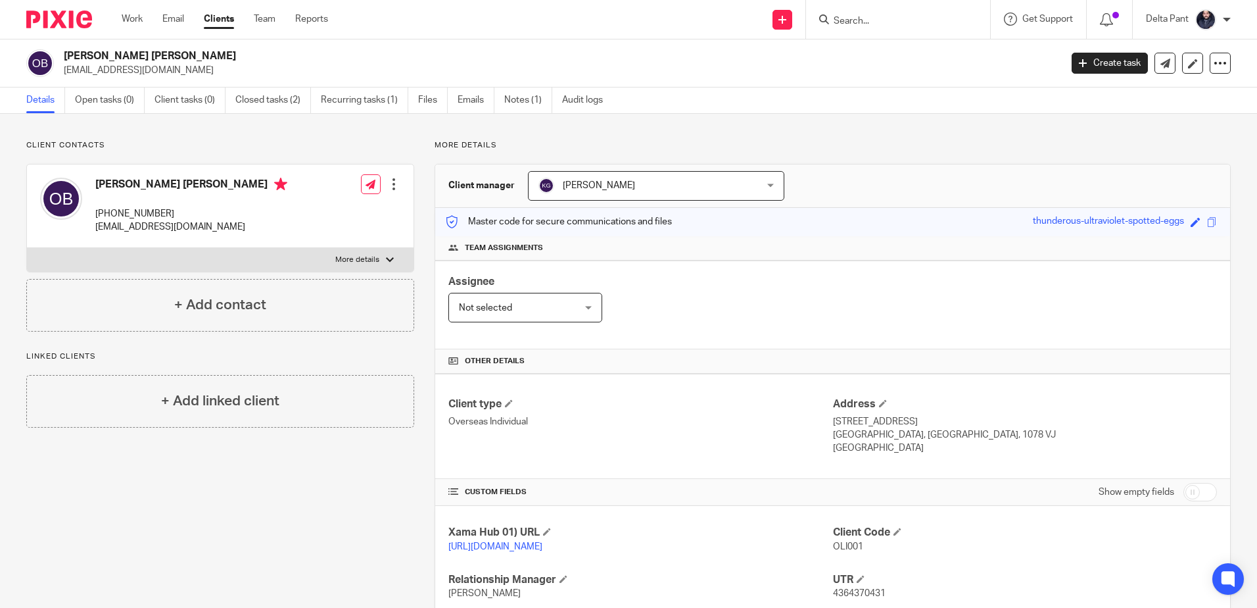  Describe the element at coordinates (220, 356) in the screenshot. I see `p: Linked clients` at that location.